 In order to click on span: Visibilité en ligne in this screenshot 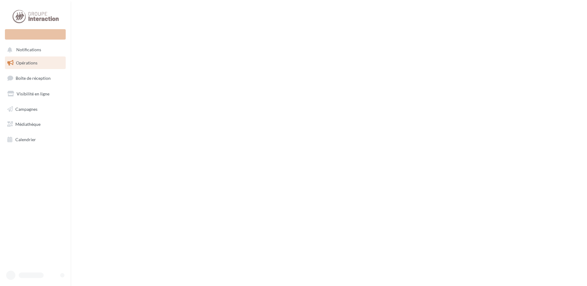, I will do `click(33, 94)`.